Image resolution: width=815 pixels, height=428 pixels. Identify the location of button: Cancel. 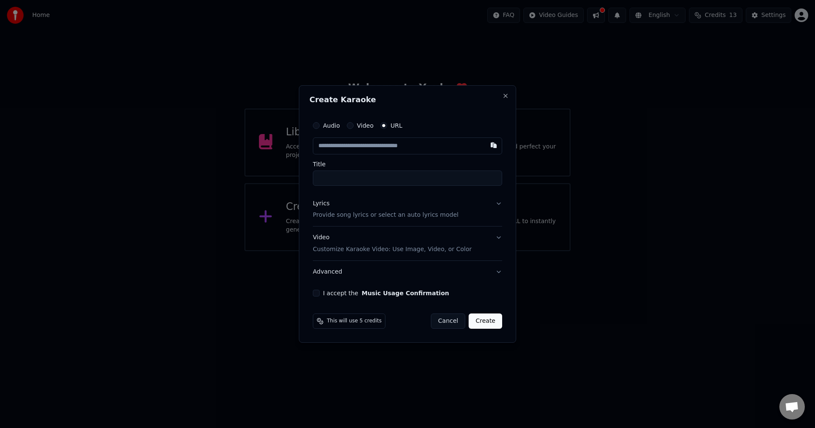
(448, 321).